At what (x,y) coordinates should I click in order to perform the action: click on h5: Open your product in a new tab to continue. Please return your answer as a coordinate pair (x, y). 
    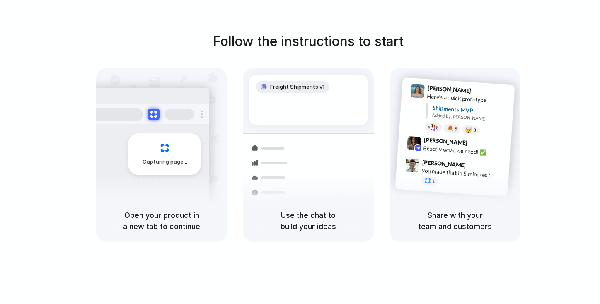
    Looking at the image, I should click on (162, 221).